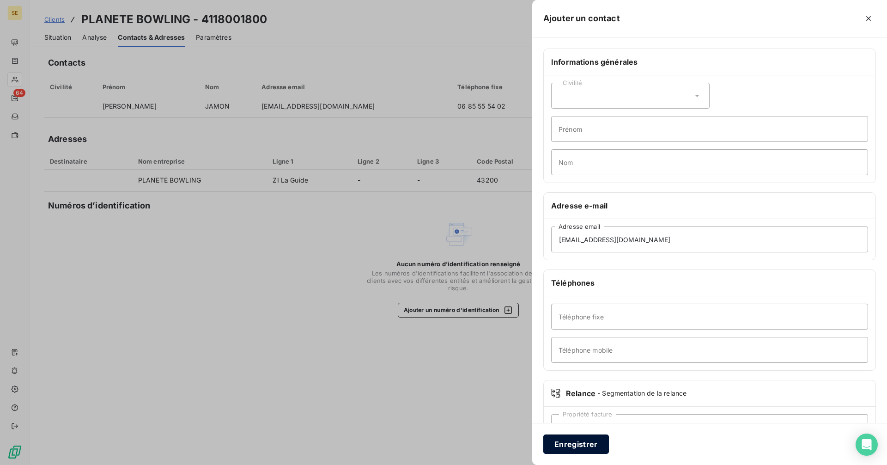 This screenshot has width=887, height=465. Describe the element at coordinates (710, 393) in the screenshot. I see `div: Relance` at that location.